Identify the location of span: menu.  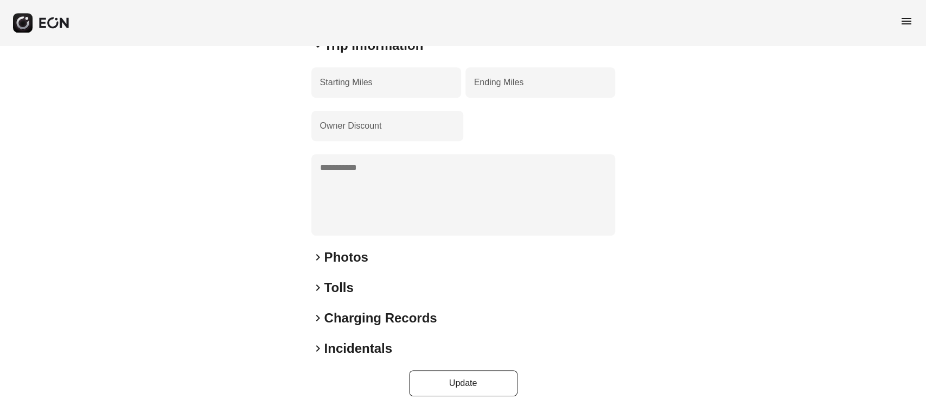
(906, 21).